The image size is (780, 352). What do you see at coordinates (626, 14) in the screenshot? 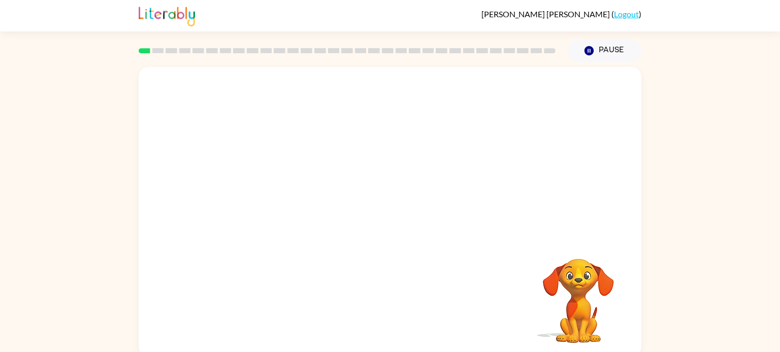
I see `a: Logout` at bounding box center [626, 14].